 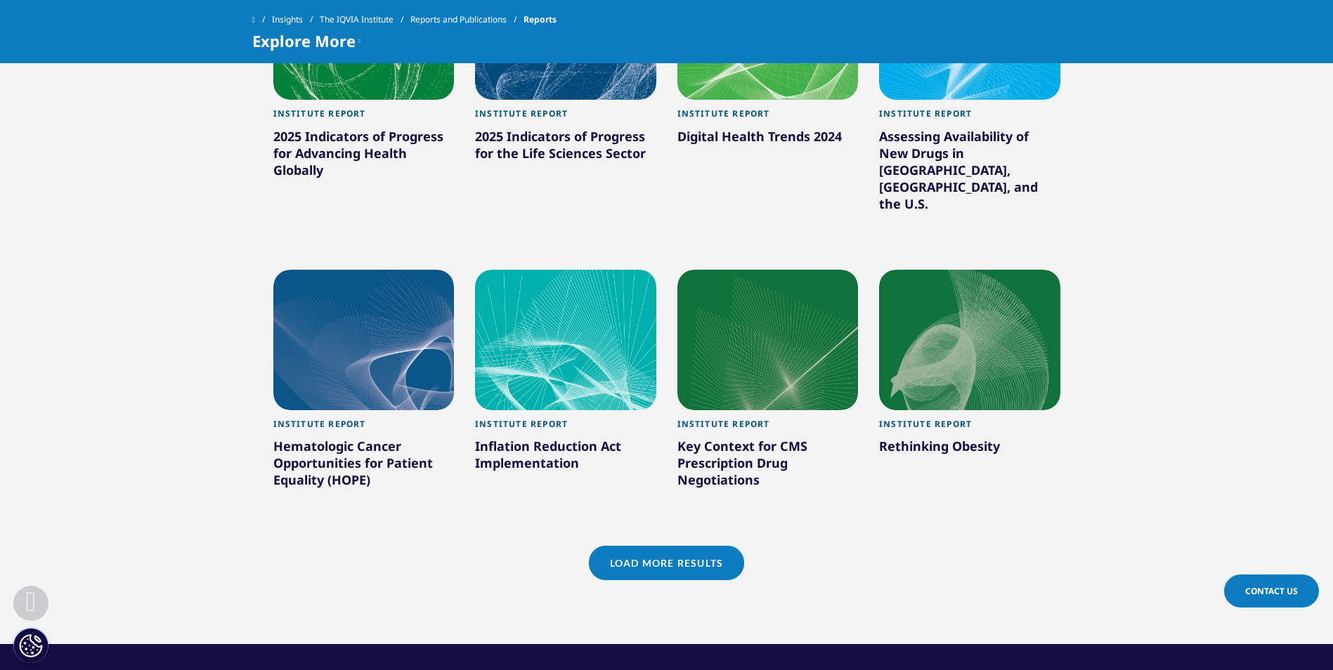 What do you see at coordinates (304, 41) in the screenshot?
I see `span: Explore More` at bounding box center [304, 41].